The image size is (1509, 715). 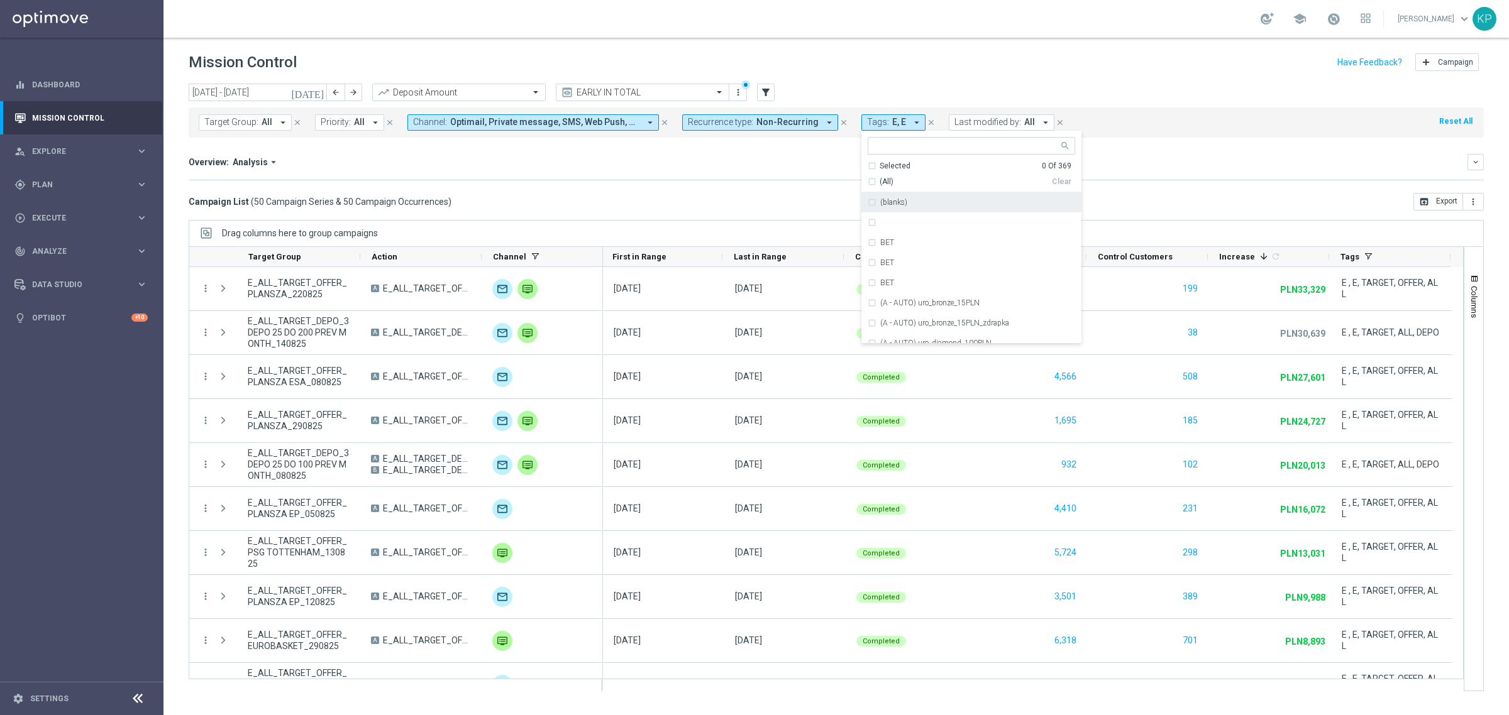 What do you see at coordinates (1303, 466) in the screenshot?
I see `p: PLN20,013` at bounding box center [1303, 466].